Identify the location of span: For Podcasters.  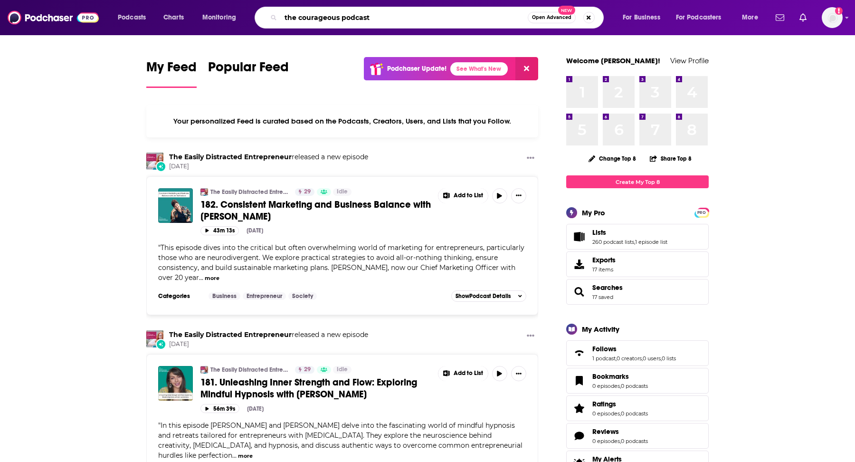
(699, 18).